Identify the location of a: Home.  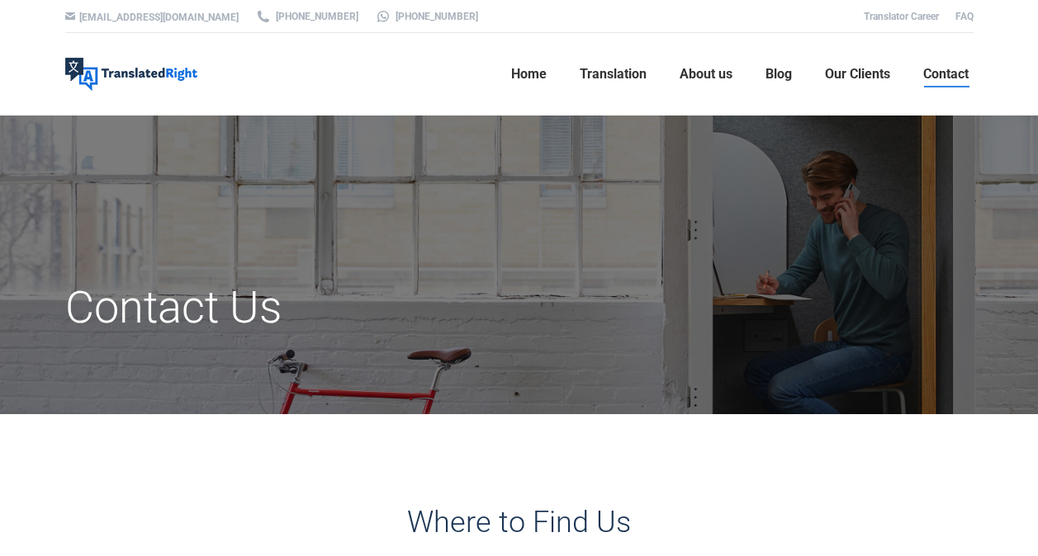
(528, 74).